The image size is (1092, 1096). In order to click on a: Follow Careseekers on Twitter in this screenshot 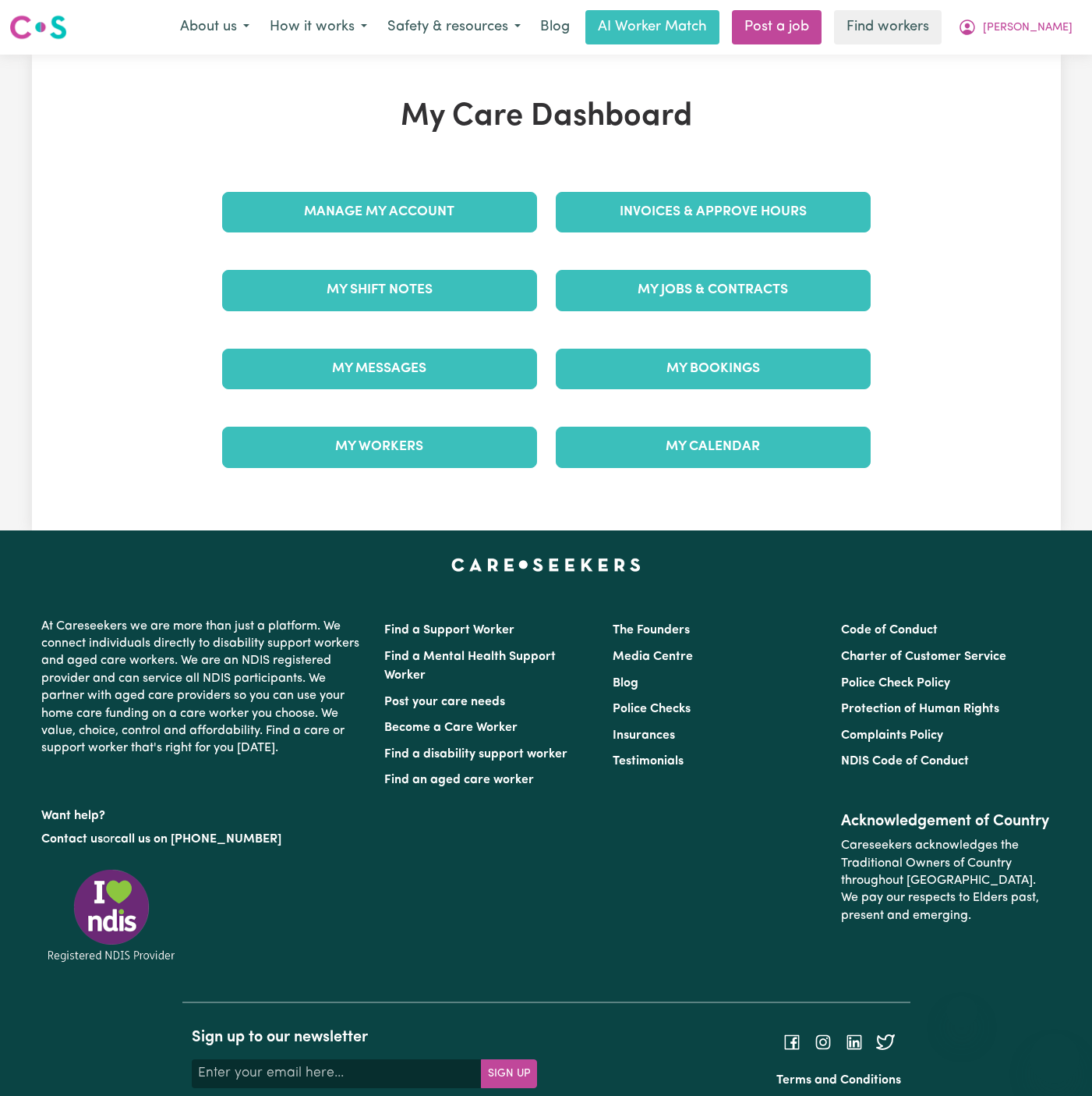, I will do `click(885, 1041)`.